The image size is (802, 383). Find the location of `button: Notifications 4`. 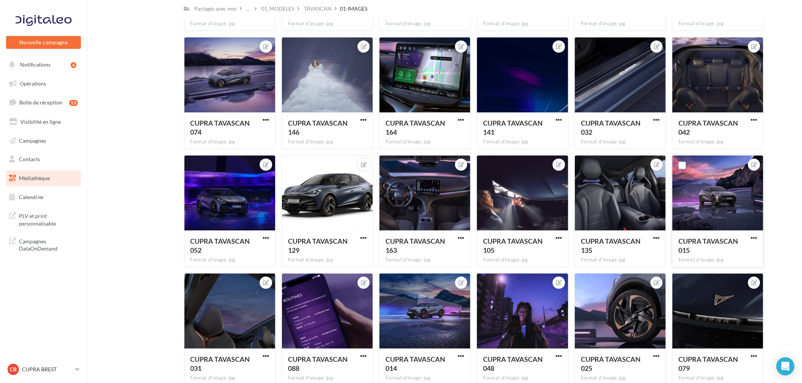

button: Notifications 4 is located at coordinates (42, 65).